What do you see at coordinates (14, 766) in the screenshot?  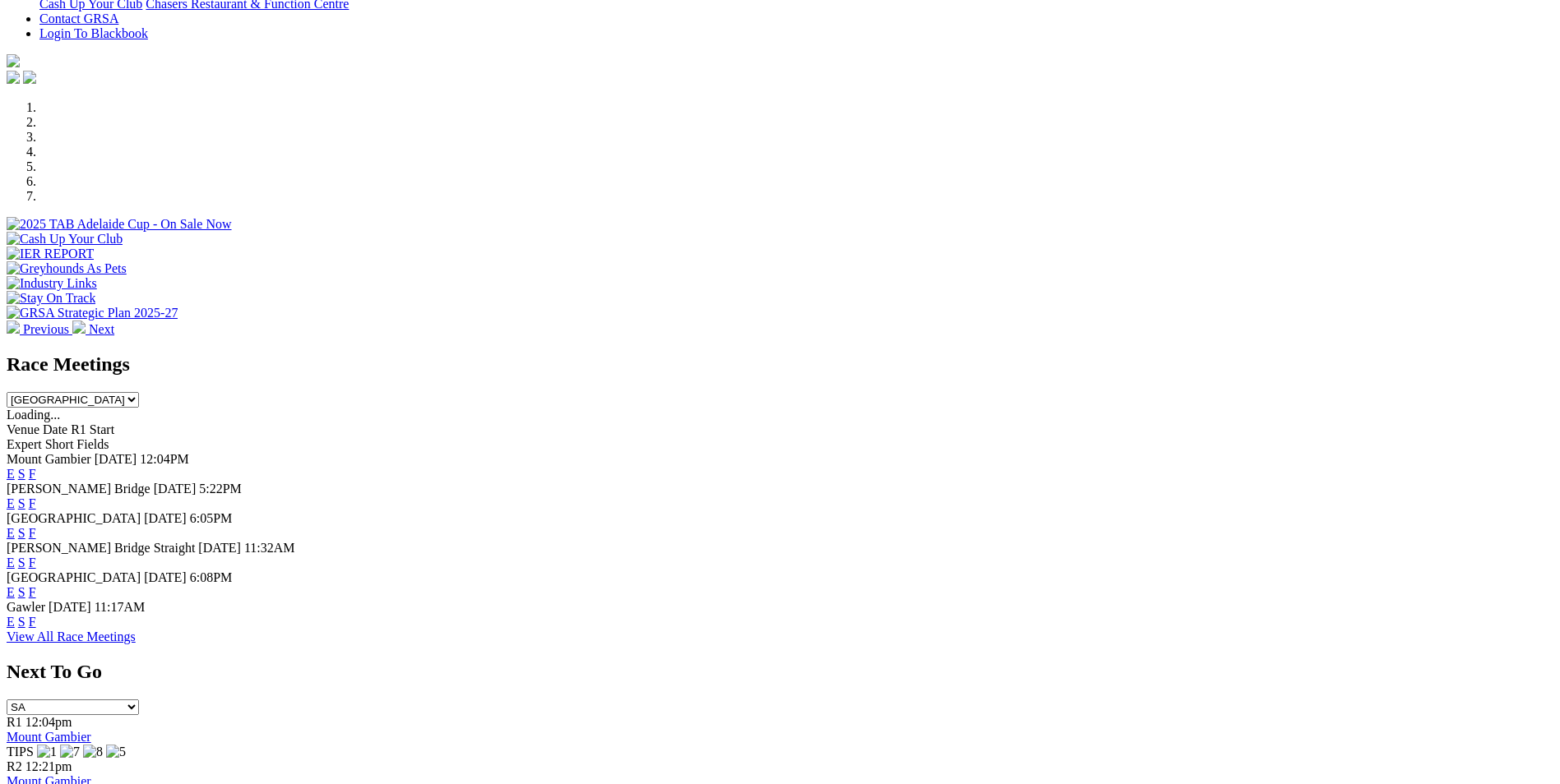 I see `span: R2` at bounding box center [14, 766].